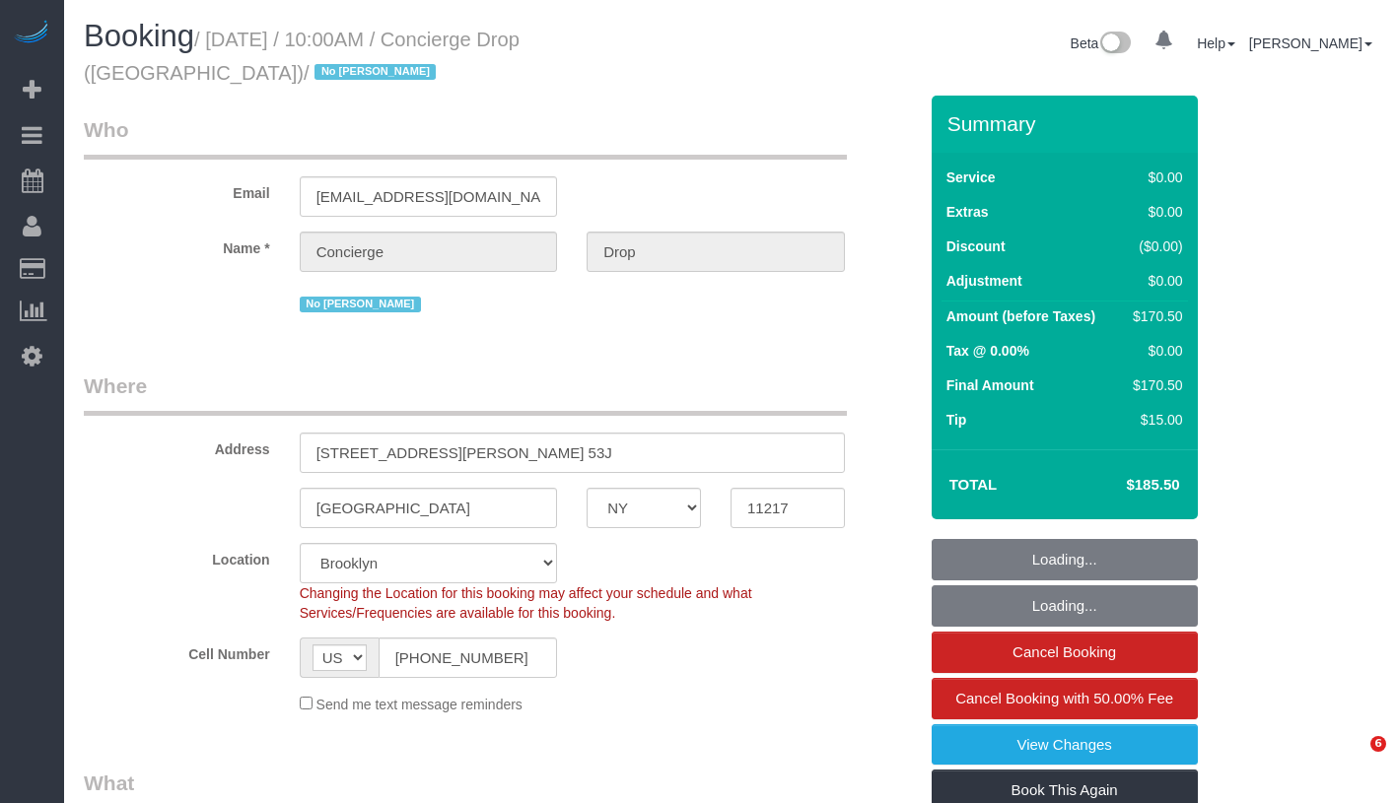  I want to click on label: Location, so click(176, 556).